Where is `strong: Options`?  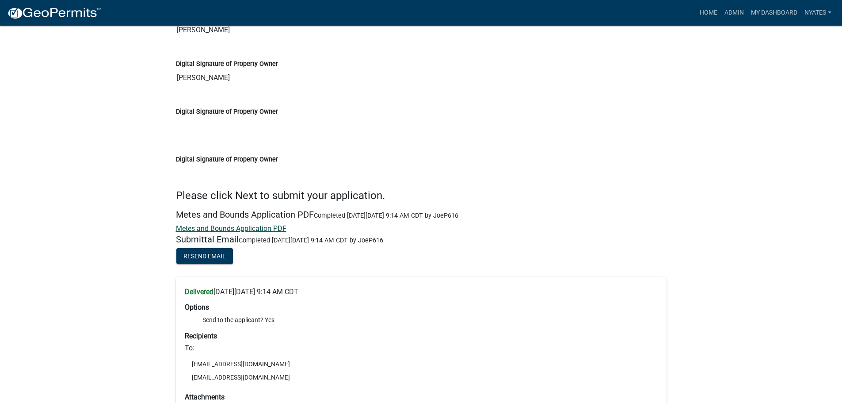
strong: Options is located at coordinates (197, 307).